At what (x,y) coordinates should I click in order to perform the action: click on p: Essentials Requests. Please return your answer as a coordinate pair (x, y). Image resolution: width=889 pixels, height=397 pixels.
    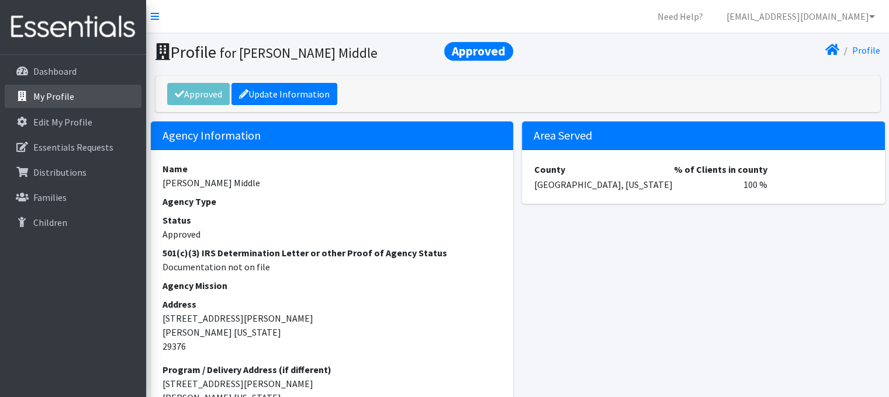
    Looking at the image, I should click on (73, 147).